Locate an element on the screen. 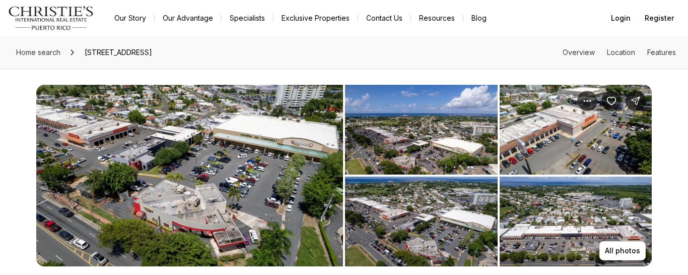 The image size is (688, 275). span: Login is located at coordinates (621, 18).